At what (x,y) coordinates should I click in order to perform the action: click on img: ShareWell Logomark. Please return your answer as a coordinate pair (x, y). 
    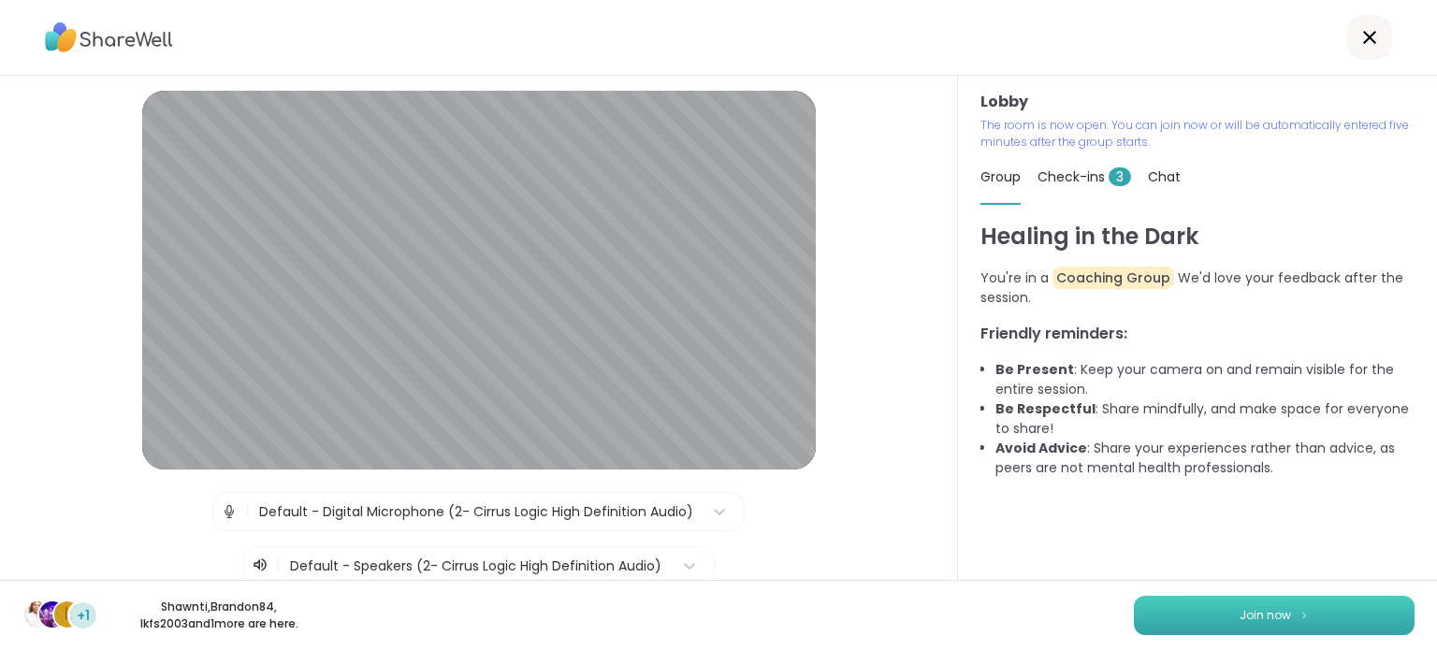
    Looking at the image, I should click on (1304, 614).